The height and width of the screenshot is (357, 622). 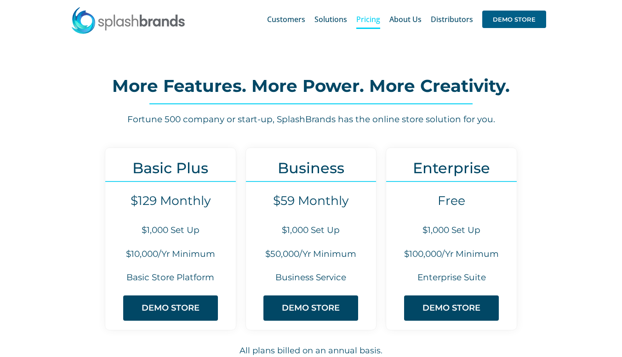 What do you see at coordinates (452, 19) in the screenshot?
I see `span: Distributors` at bounding box center [452, 19].